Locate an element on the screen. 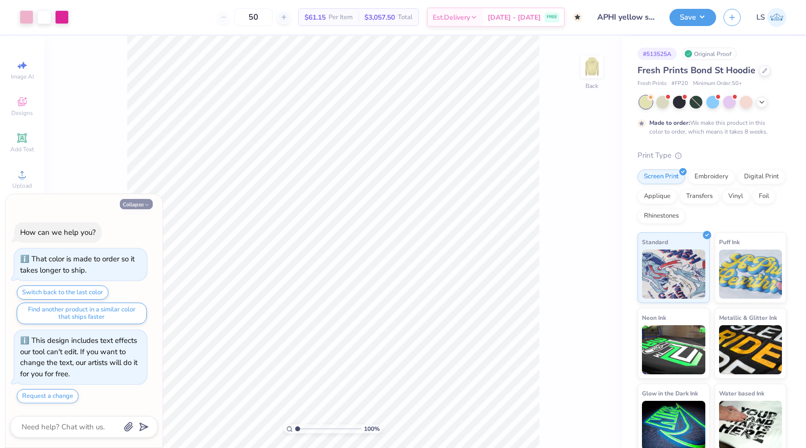 This screenshot has height=448, width=806. a: LS is located at coordinates (771, 17).